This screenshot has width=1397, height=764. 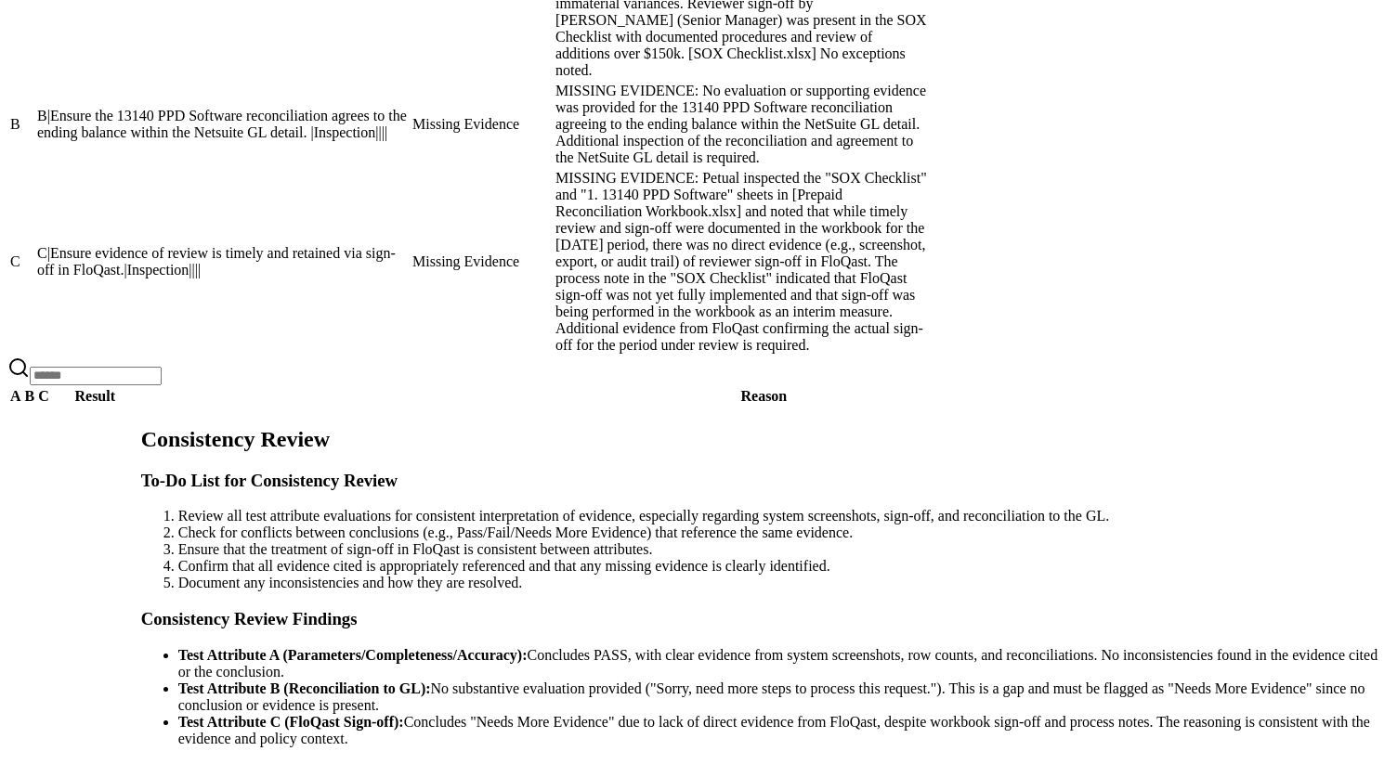 I want to click on strong: Test Attribute C (FloQast Sign-off):, so click(x=291, y=722).